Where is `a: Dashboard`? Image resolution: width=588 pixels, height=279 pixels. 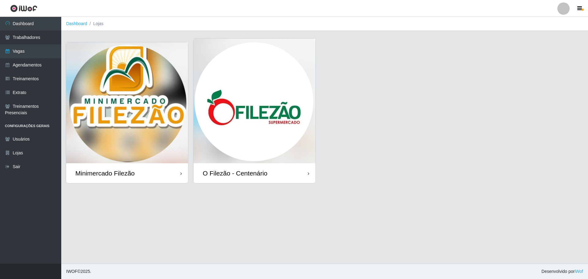
a: Dashboard is located at coordinates (77, 24).